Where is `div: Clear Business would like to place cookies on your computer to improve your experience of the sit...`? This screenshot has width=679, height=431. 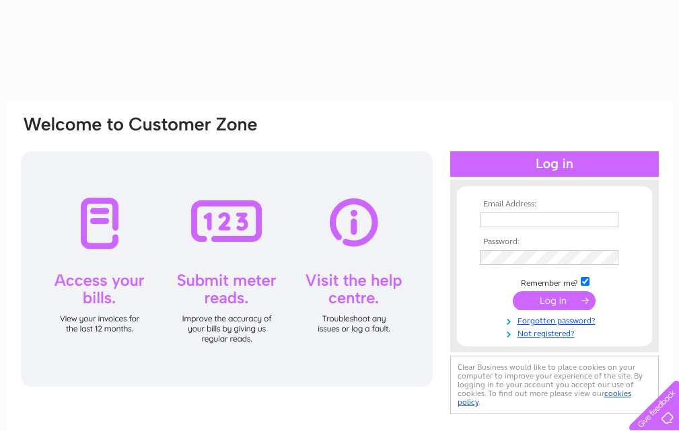
div: Clear Business would like to place cookies on your computer to improve your experience of the sit... is located at coordinates (554, 385).